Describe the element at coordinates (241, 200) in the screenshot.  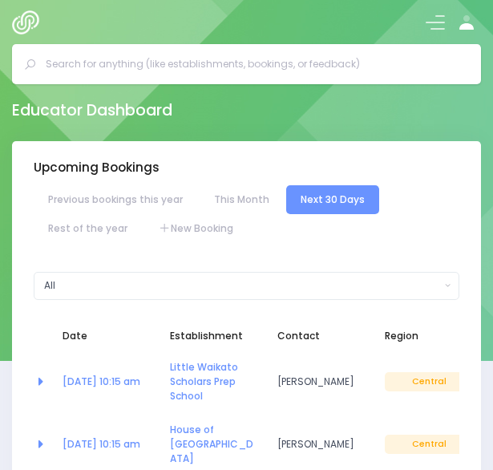
I see `a: This Month` at that location.